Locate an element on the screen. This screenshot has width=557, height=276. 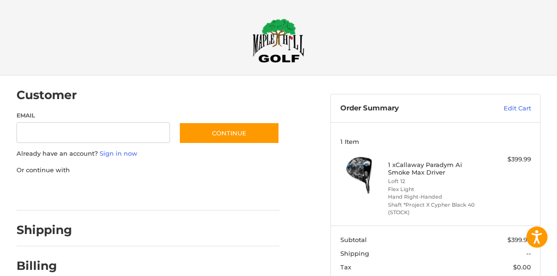
span: Shipping is located at coordinates (354, 253).